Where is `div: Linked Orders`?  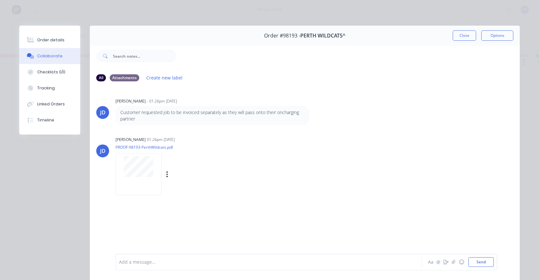 div: Linked Orders is located at coordinates (51, 104).